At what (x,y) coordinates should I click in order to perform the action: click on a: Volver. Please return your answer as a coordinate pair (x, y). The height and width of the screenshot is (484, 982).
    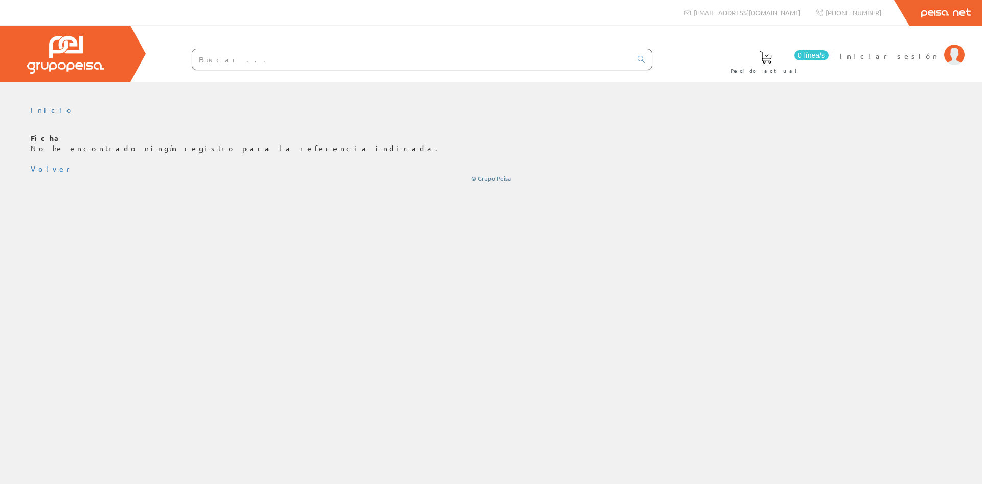
    Looking at the image, I should click on (52, 168).